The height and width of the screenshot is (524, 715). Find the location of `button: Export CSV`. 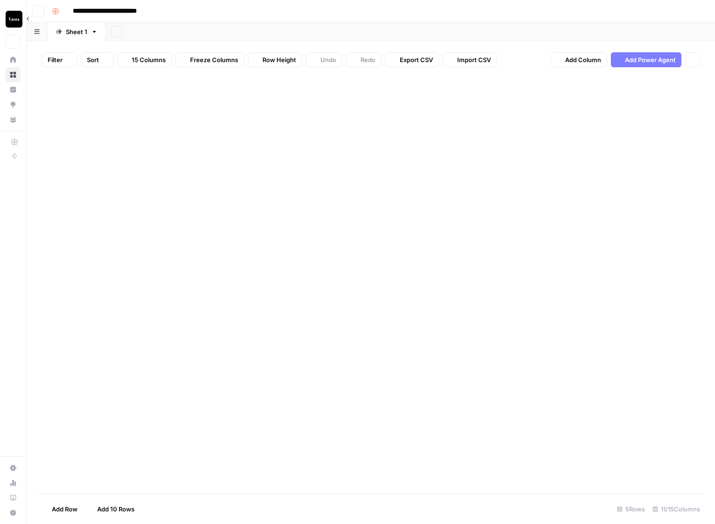

button: Export CSV is located at coordinates (412, 60).